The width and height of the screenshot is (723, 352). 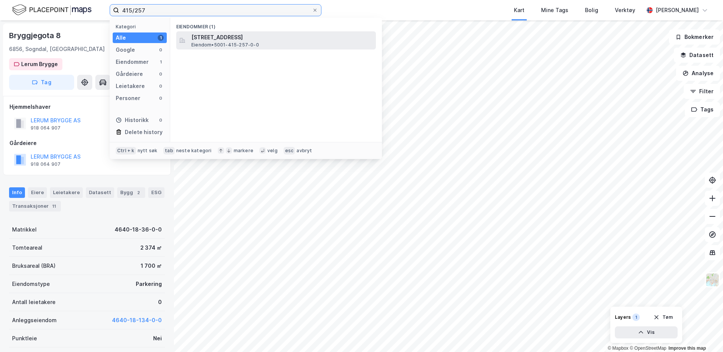 I want to click on button: 4640-18-134-0-0, so click(x=137, y=321).